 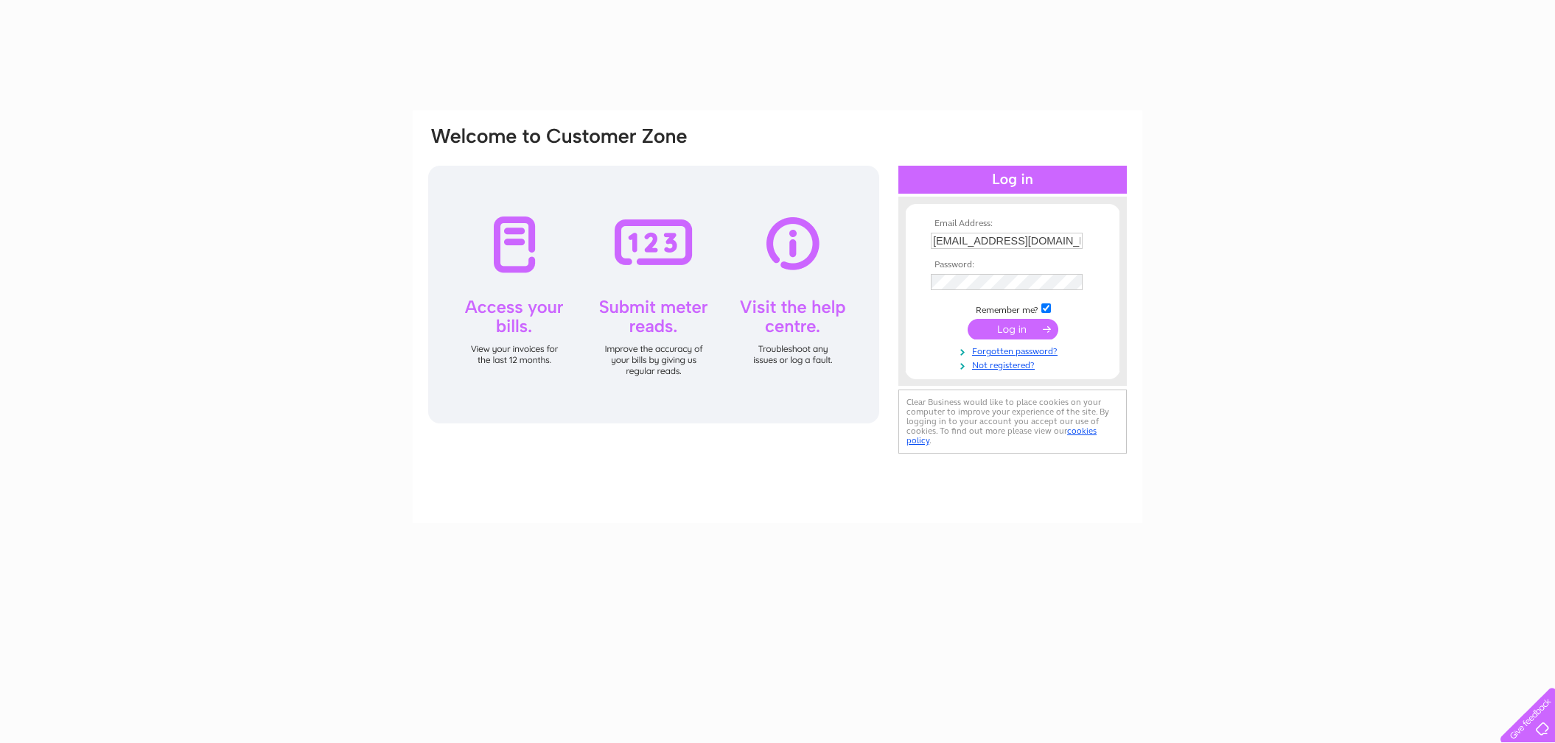 I want to click on div: Clear Business would like to place cookies on your computer to improve your experience of the sit..., so click(x=1012, y=421).